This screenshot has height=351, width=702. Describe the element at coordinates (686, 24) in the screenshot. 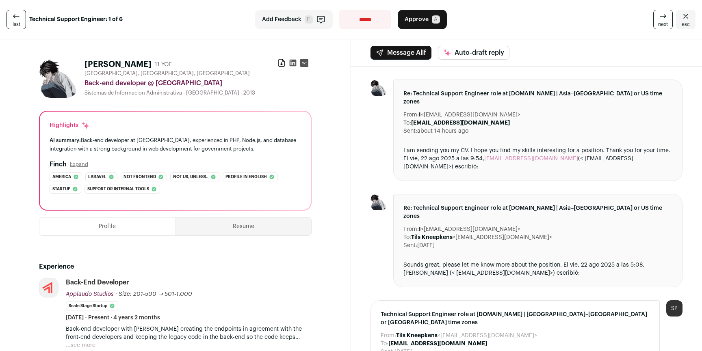

I see `span: esc` at that location.